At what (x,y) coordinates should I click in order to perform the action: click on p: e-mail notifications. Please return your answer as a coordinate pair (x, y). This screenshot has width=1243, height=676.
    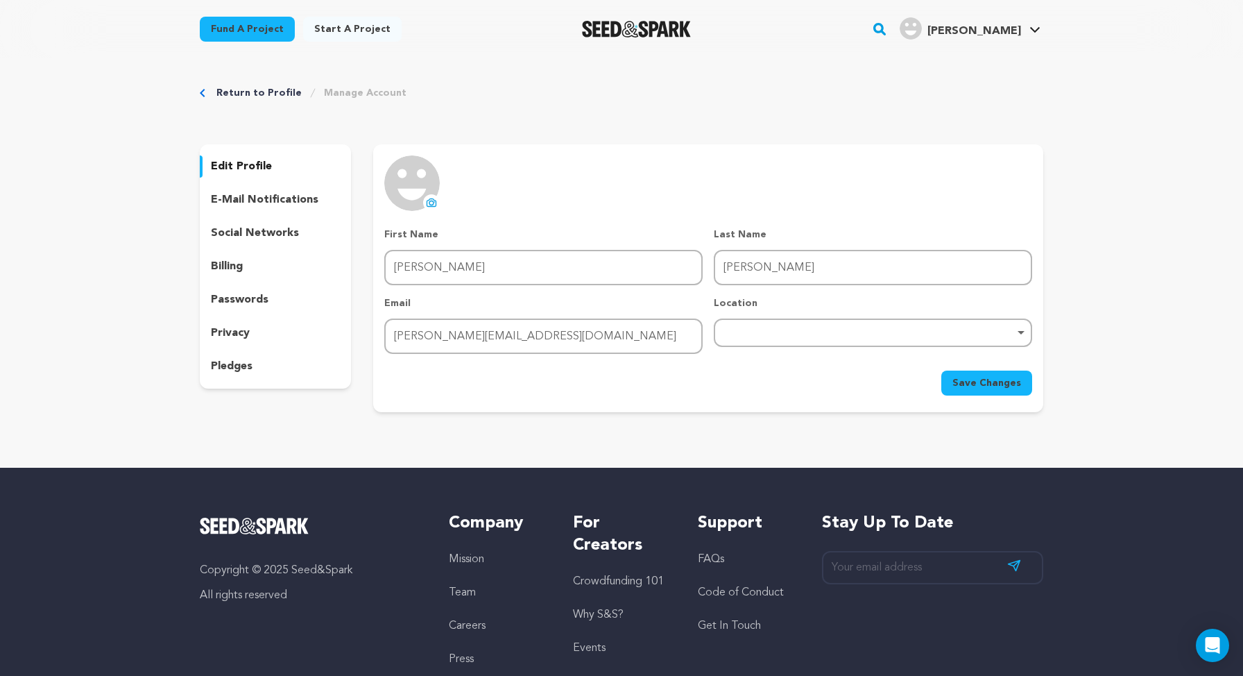
    Looking at the image, I should click on (264, 200).